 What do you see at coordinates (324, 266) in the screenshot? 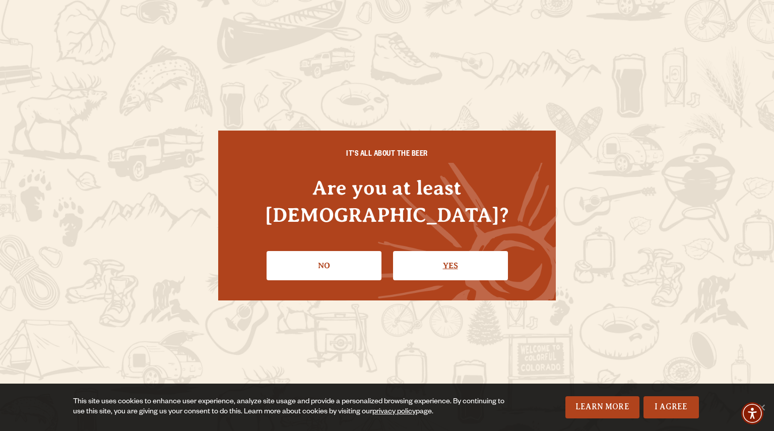
I see `a: No` at bounding box center [324, 266].